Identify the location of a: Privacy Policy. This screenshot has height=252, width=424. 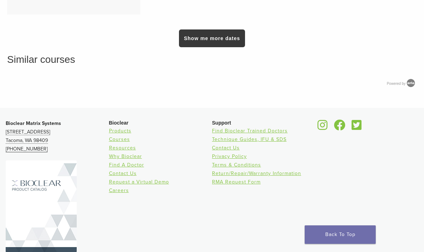
(229, 156).